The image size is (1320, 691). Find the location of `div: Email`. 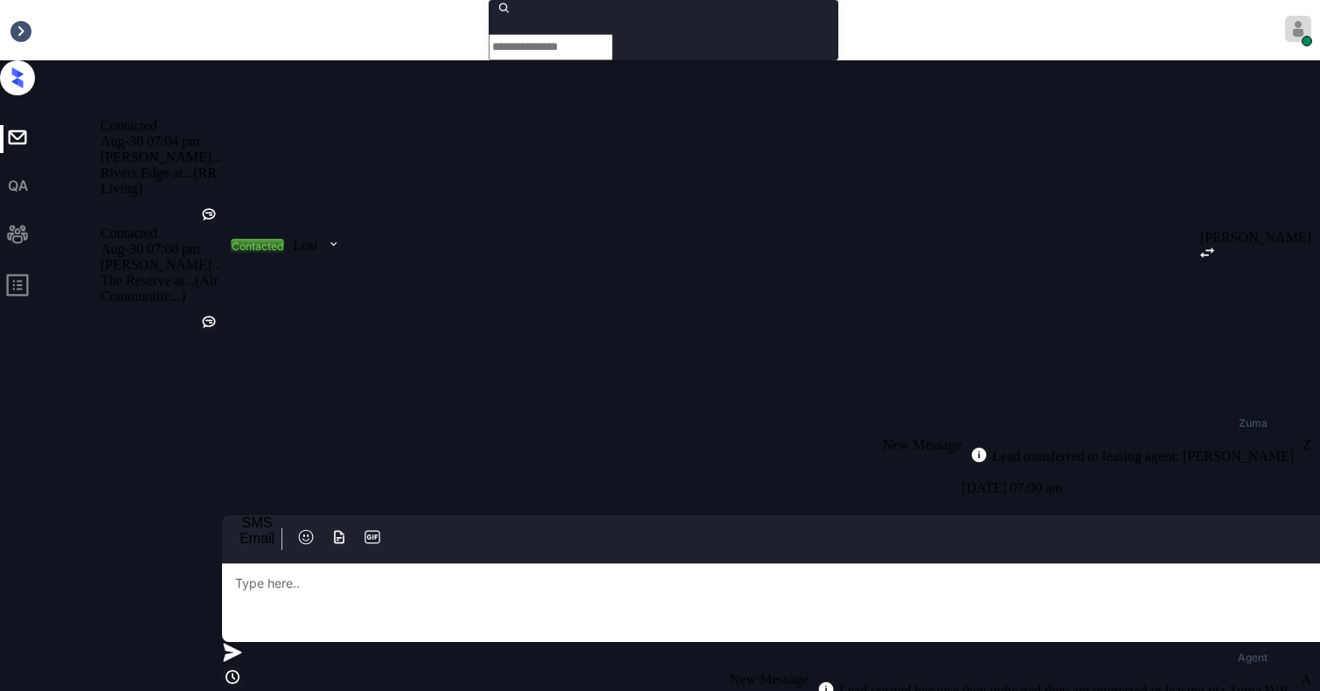

div: Email is located at coordinates (257, 539).